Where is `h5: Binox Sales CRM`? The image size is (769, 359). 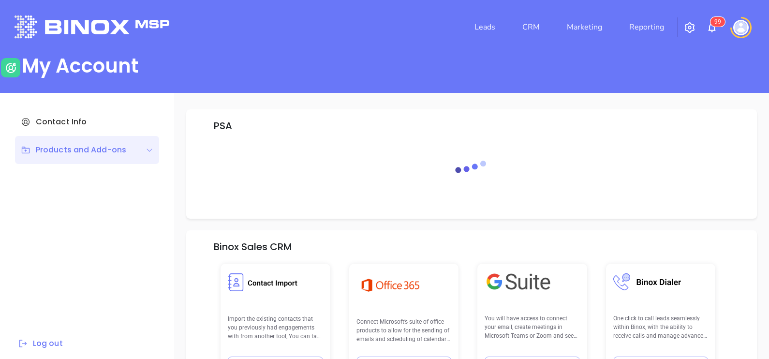 h5: Binox Sales CRM is located at coordinates (253, 247).